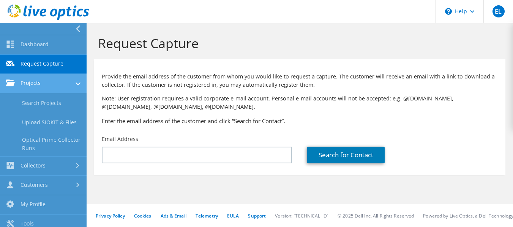 The image size is (513, 227). I want to click on svg: \n, so click(448, 11).